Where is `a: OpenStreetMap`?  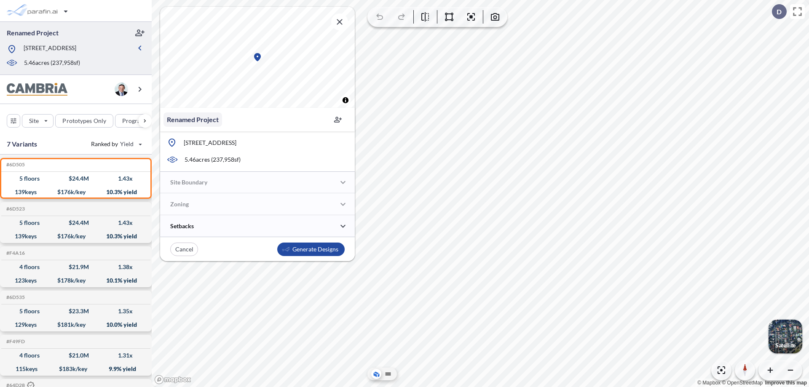 a: OpenStreetMap is located at coordinates (742, 383).